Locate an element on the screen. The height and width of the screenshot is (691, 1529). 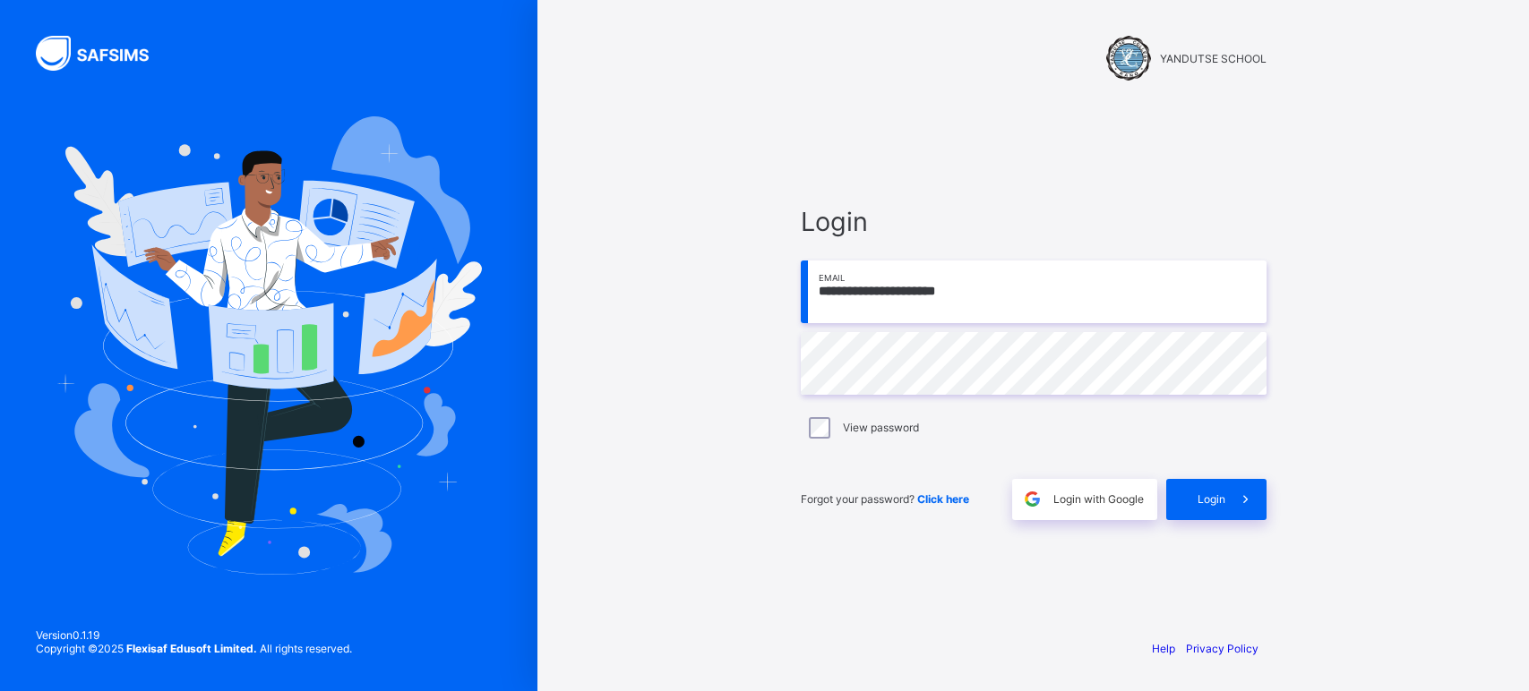
a: Privacy Policy is located at coordinates (1222, 648).